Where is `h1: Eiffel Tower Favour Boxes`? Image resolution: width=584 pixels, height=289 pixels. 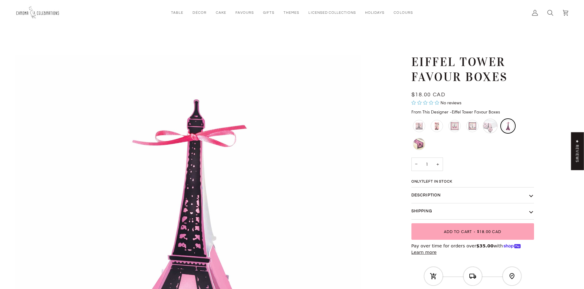 h1: Eiffel Tower Favour Boxes is located at coordinates (470, 70).